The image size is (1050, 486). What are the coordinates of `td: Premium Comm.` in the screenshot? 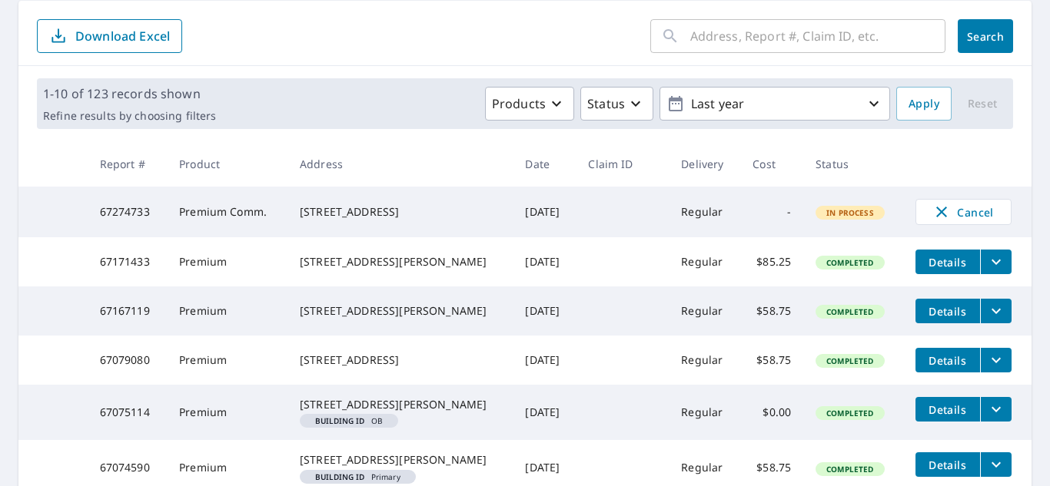 It's located at (227, 212).